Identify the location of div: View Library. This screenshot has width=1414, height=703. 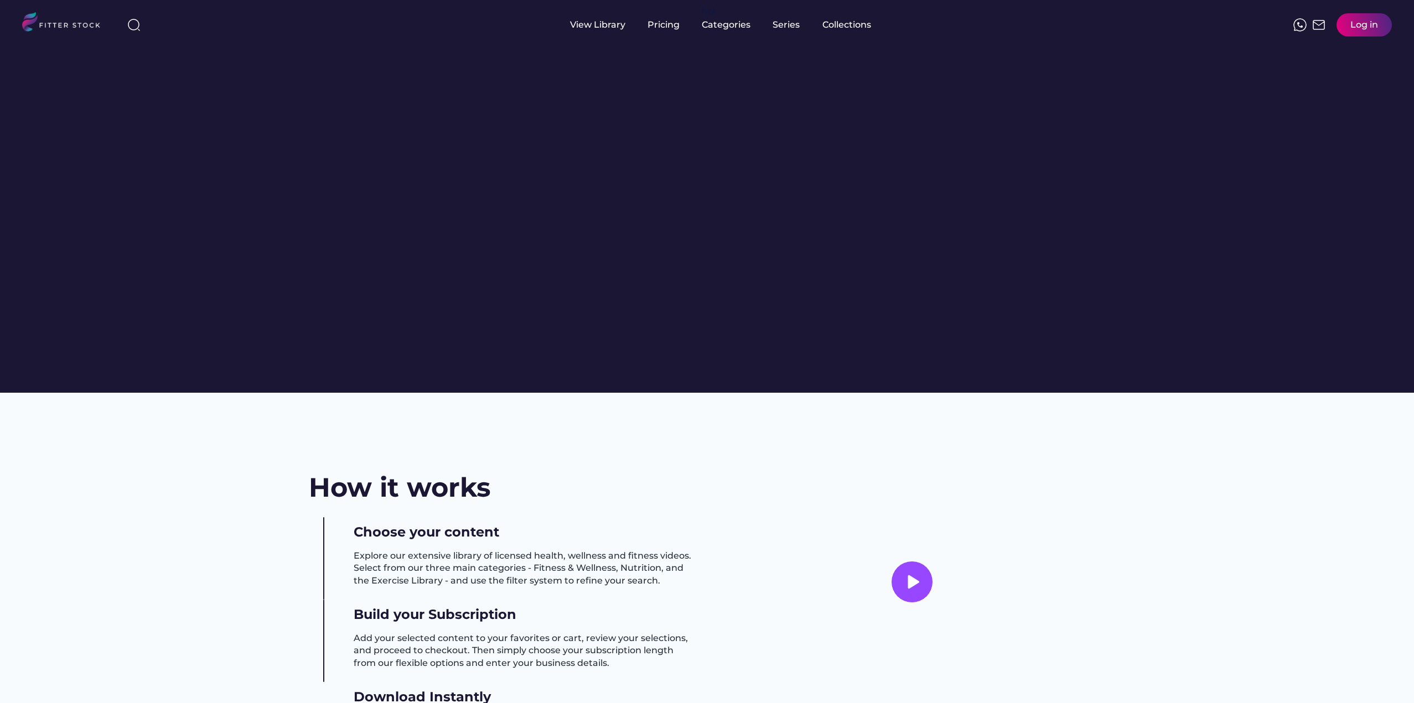
(598, 25).